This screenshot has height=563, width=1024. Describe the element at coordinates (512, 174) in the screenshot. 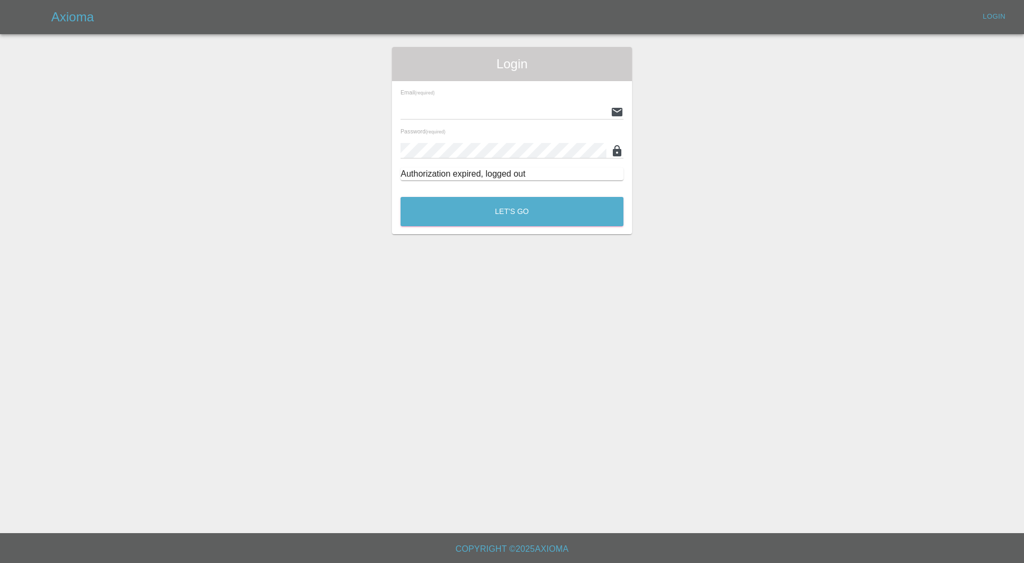

I see `div: Authorization expired, logged out` at that location.